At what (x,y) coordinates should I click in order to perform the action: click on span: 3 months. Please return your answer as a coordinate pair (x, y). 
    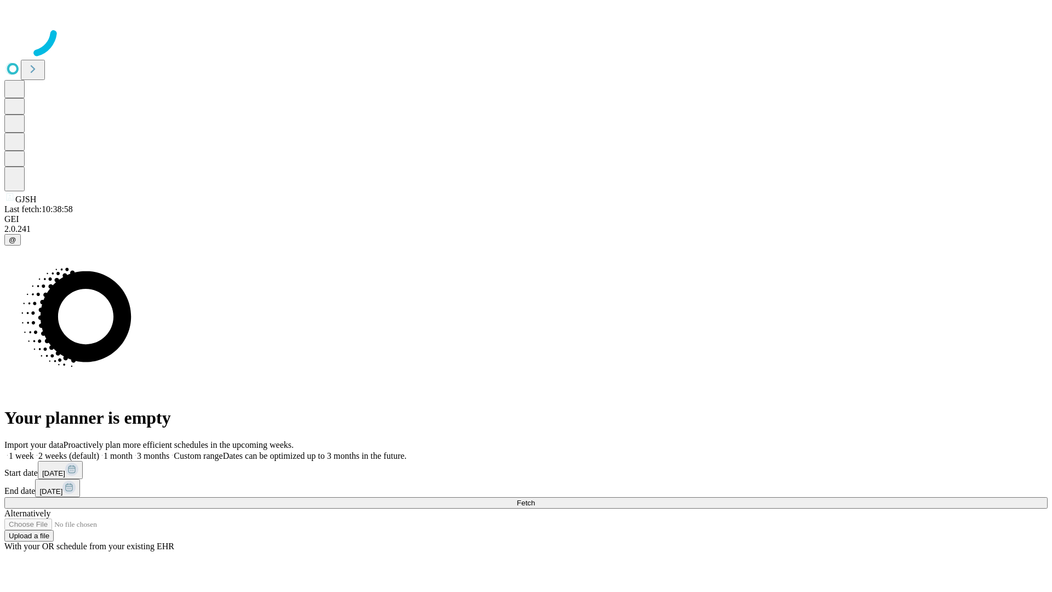
    Looking at the image, I should click on (153, 455).